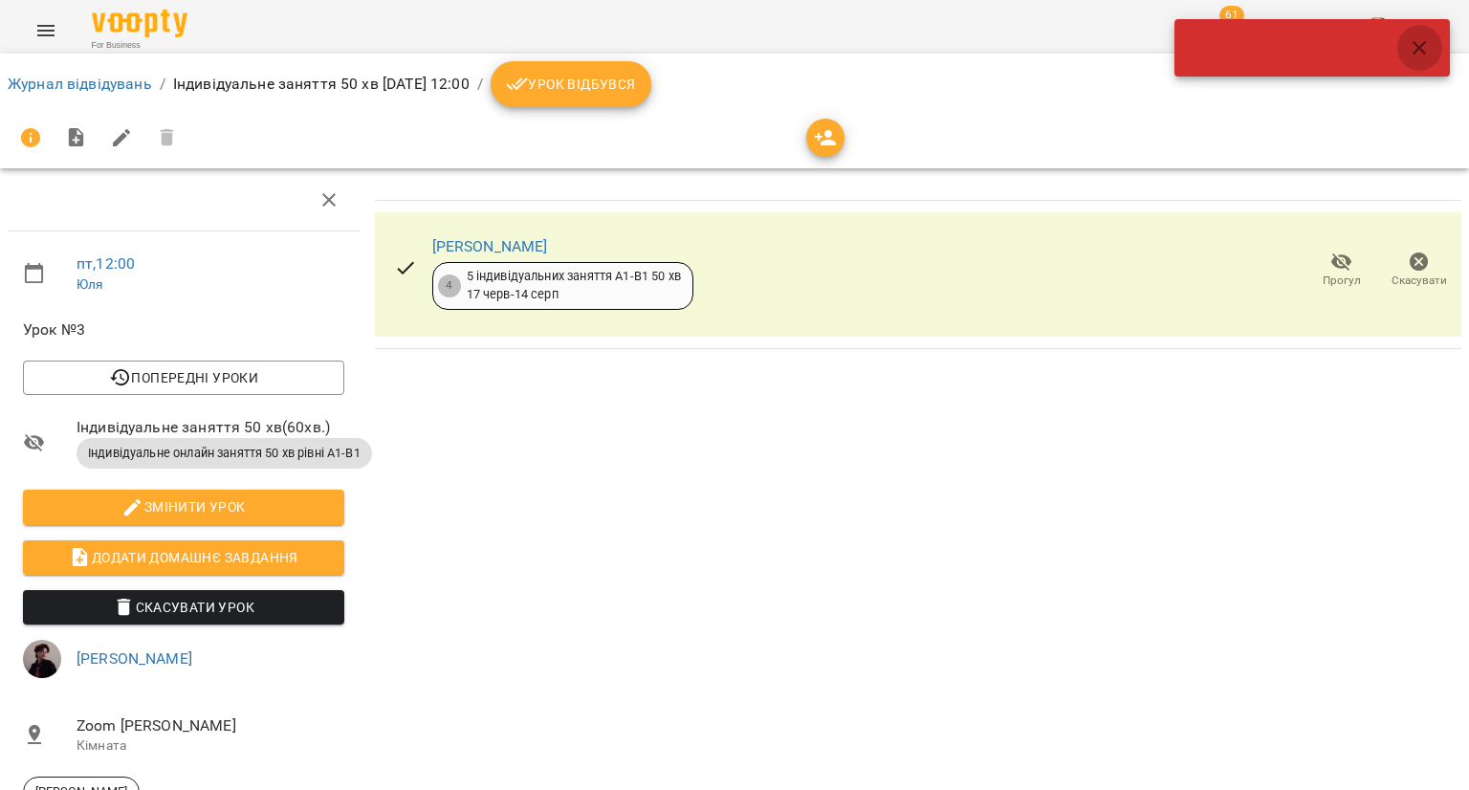 The height and width of the screenshot is (790, 1469). I want to click on span: Урок відбувся, so click(571, 84).